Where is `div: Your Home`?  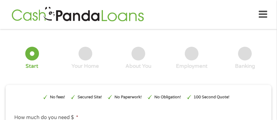 div: Your Home is located at coordinates (85, 66).